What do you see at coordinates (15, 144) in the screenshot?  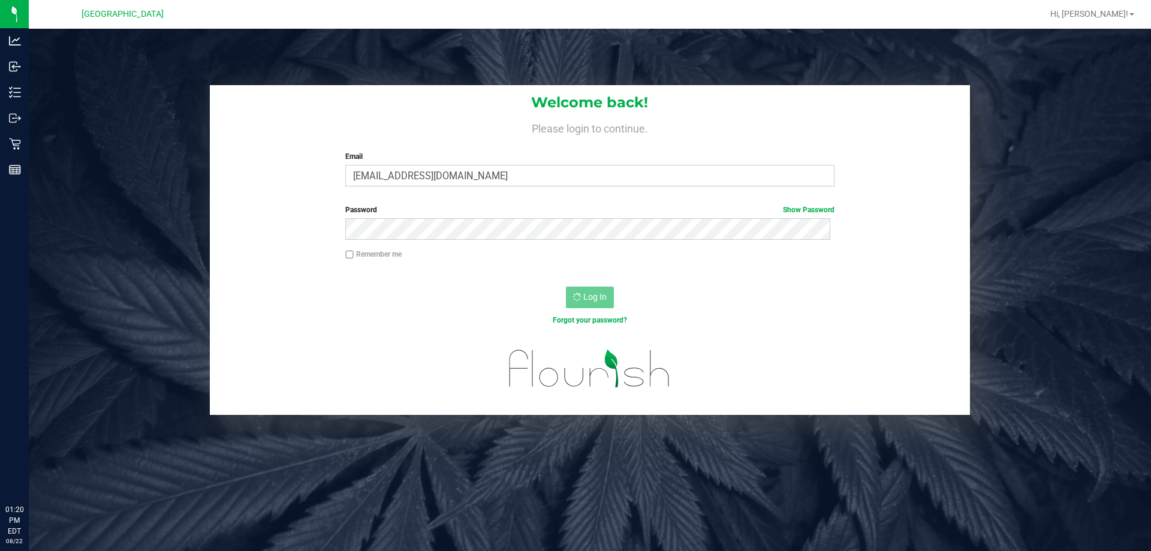 I see `inline-svg: Retail` at bounding box center [15, 144].